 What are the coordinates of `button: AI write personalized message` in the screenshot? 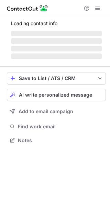 It's located at (57, 95).